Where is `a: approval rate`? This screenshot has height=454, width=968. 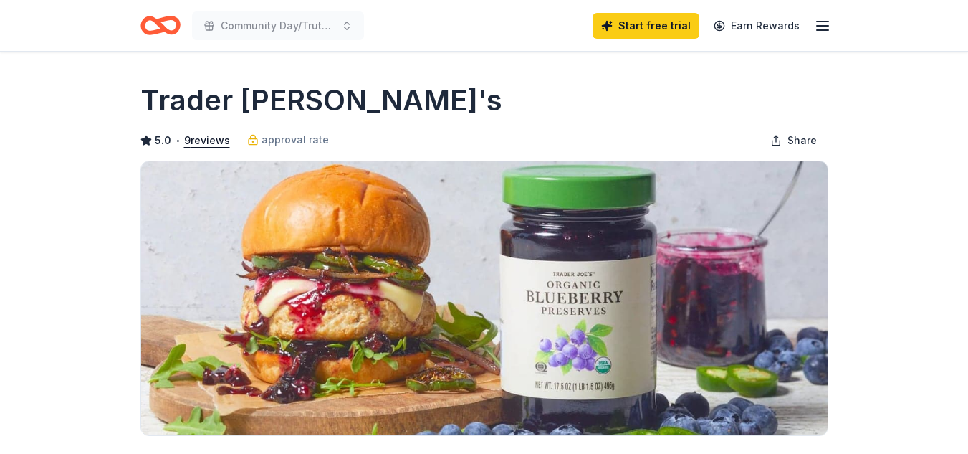
a: approval rate is located at coordinates (288, 140).